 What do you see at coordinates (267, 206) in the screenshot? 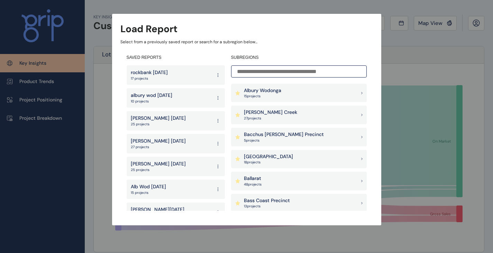
I see `p: 13 project s` at bounding box center [267, 206].